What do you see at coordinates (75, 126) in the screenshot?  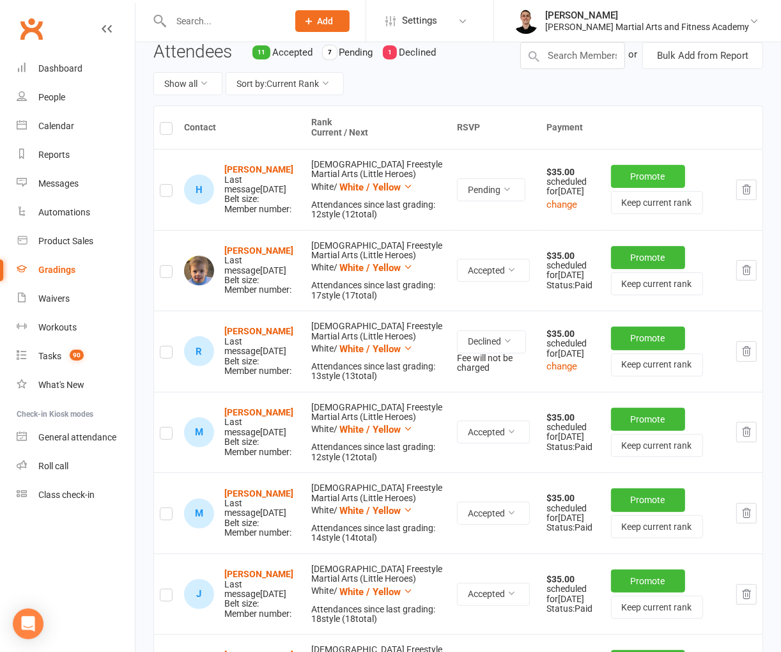 I see `a: Calendar` at bounding box center [75, 126].